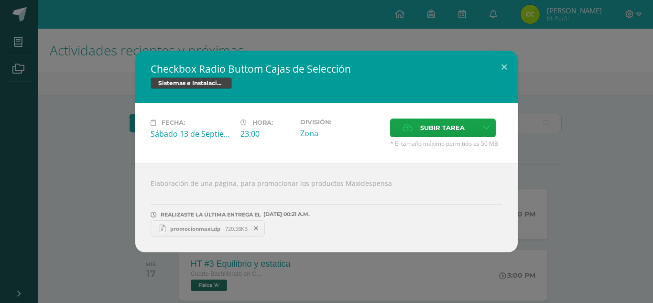 This screenshot has height=303, width=653. Describe the element at coordinates (266, 134) in the screenshot. I see `div: 23:00` at that location.